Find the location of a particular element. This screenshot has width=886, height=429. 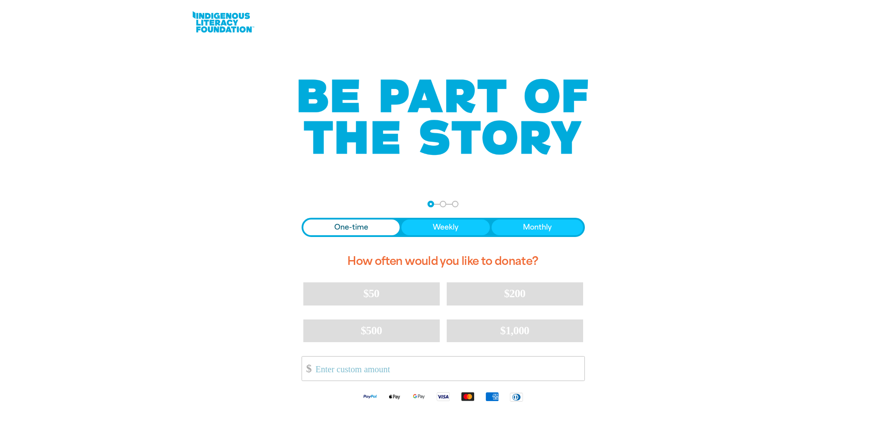

button: $500 is located at coordinates (371, 331).